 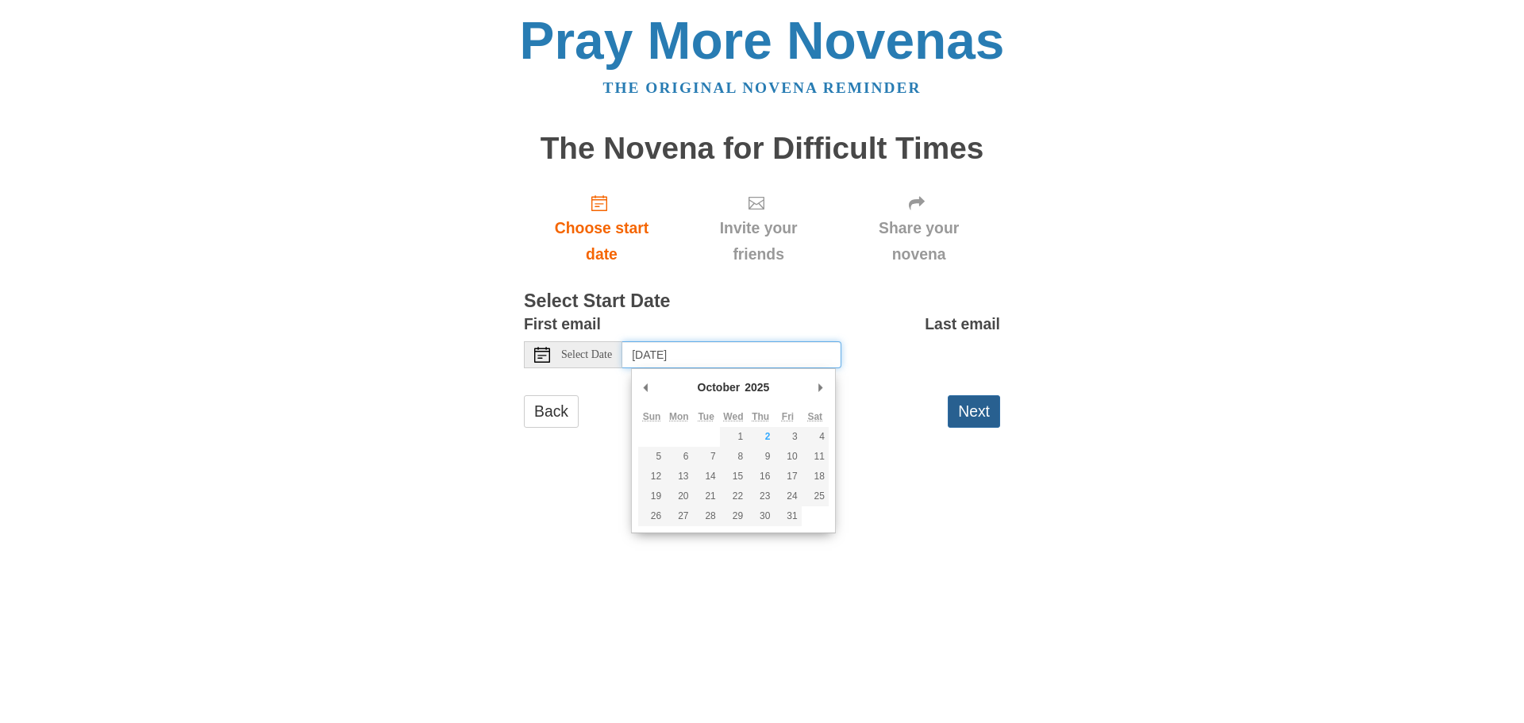 I want to click on button: 26, so click(x=652, y=516).